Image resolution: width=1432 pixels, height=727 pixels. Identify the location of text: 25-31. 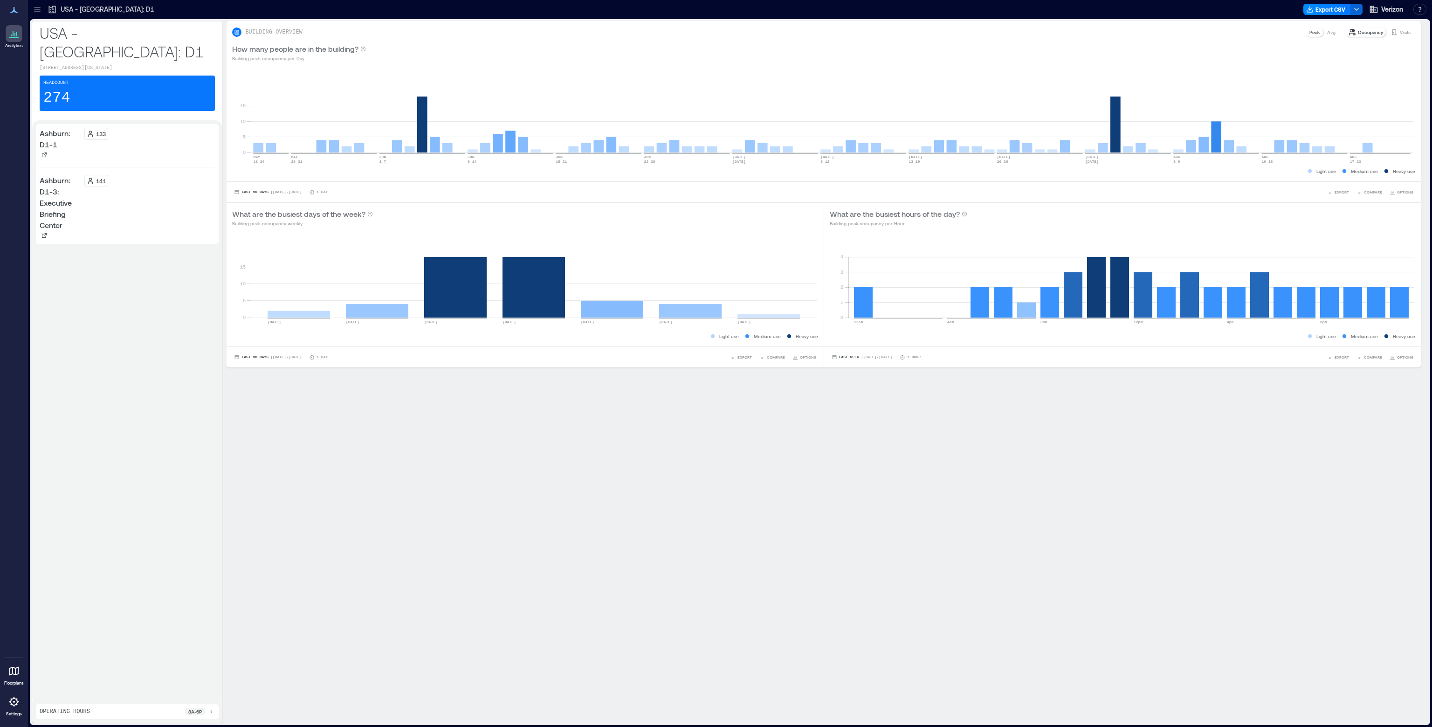
(297, 161).